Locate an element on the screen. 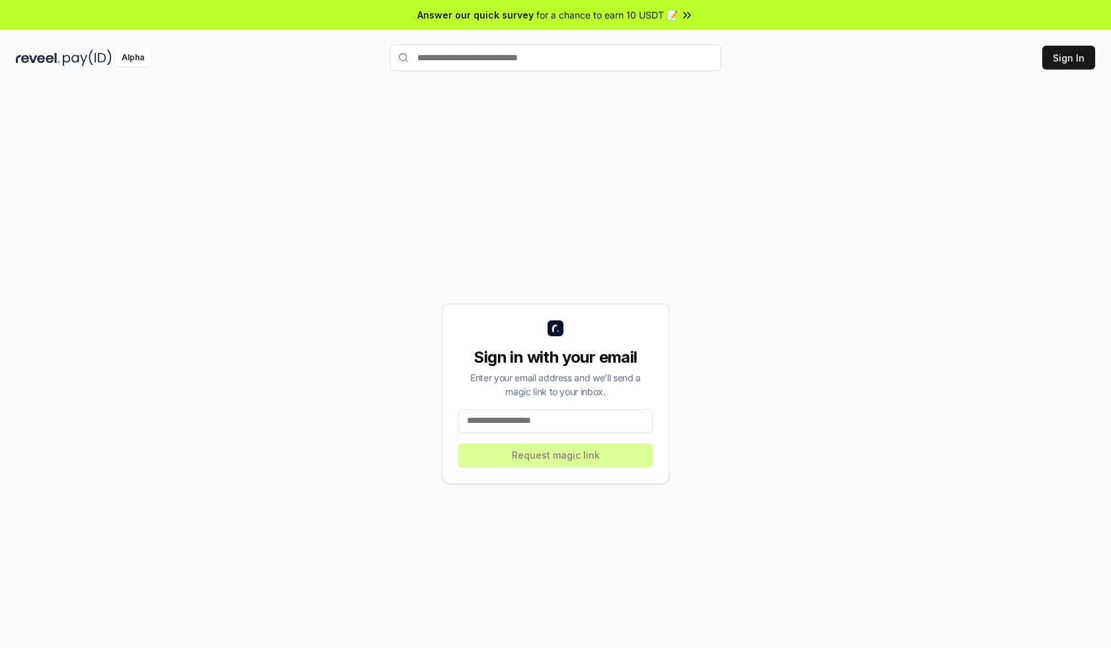 Image resolution: width=1111 pixels, height=648 pixels. span: for a chance to earn 10 USDT 📝 is located at coordinates (607, 15).